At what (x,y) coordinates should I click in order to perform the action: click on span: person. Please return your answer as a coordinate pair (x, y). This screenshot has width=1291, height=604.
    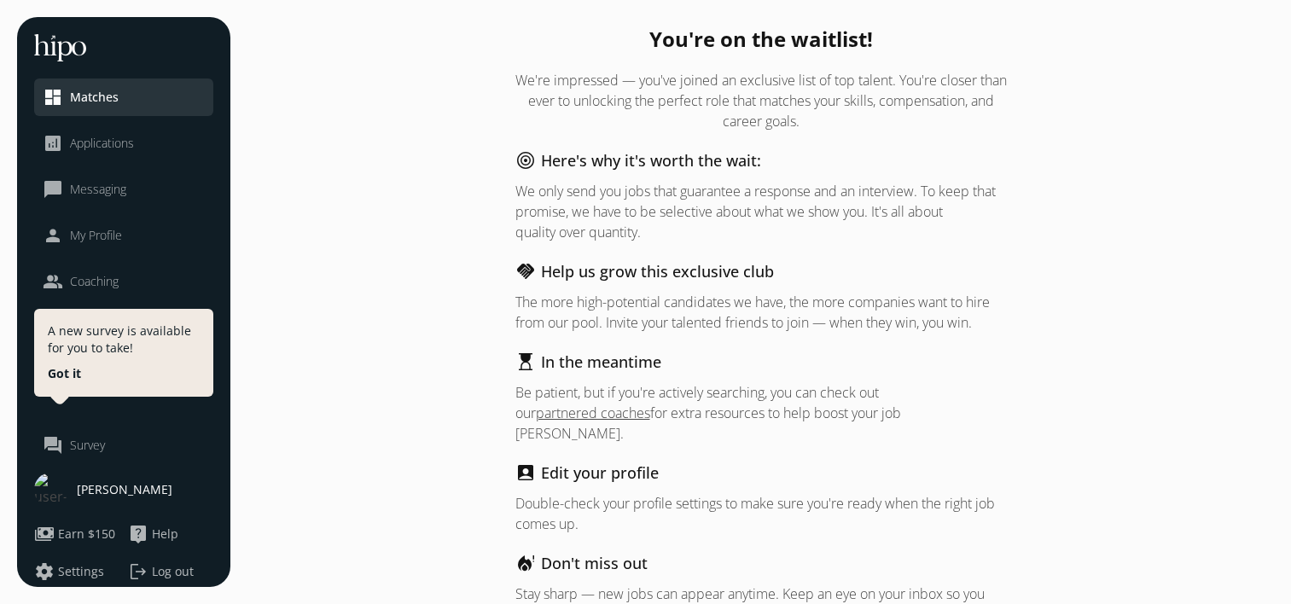
    Looking at the image, I should click on (53, 236).